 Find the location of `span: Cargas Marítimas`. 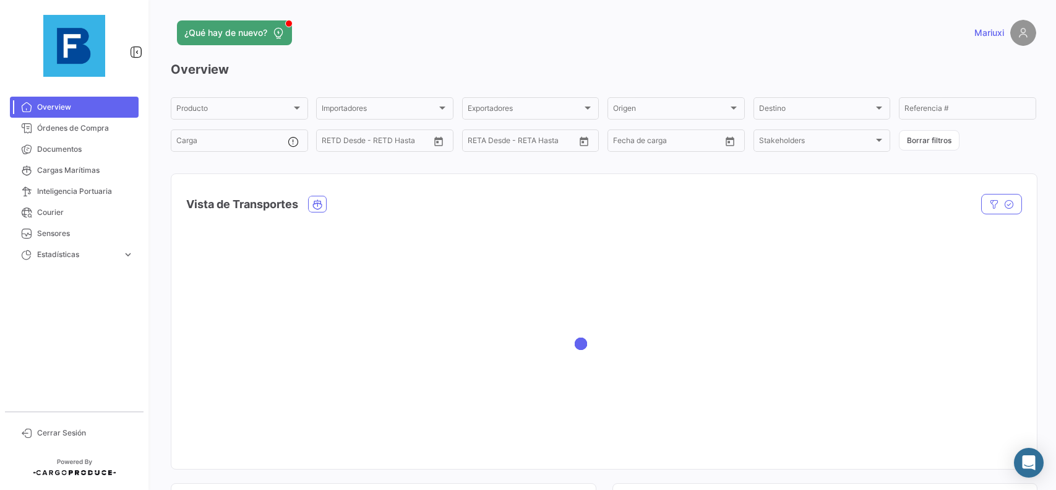

span: Cargas Marítimas is located at coordinates (85, 170).